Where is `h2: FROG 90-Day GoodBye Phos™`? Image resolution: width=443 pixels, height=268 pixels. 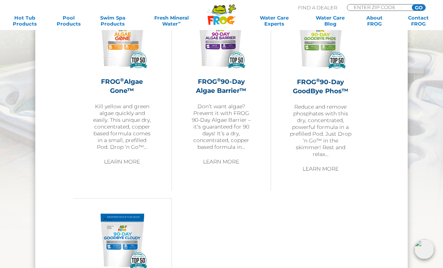 h2: FROG 90-Day GoodBye Phos™ is located at coordinates (321, 86).